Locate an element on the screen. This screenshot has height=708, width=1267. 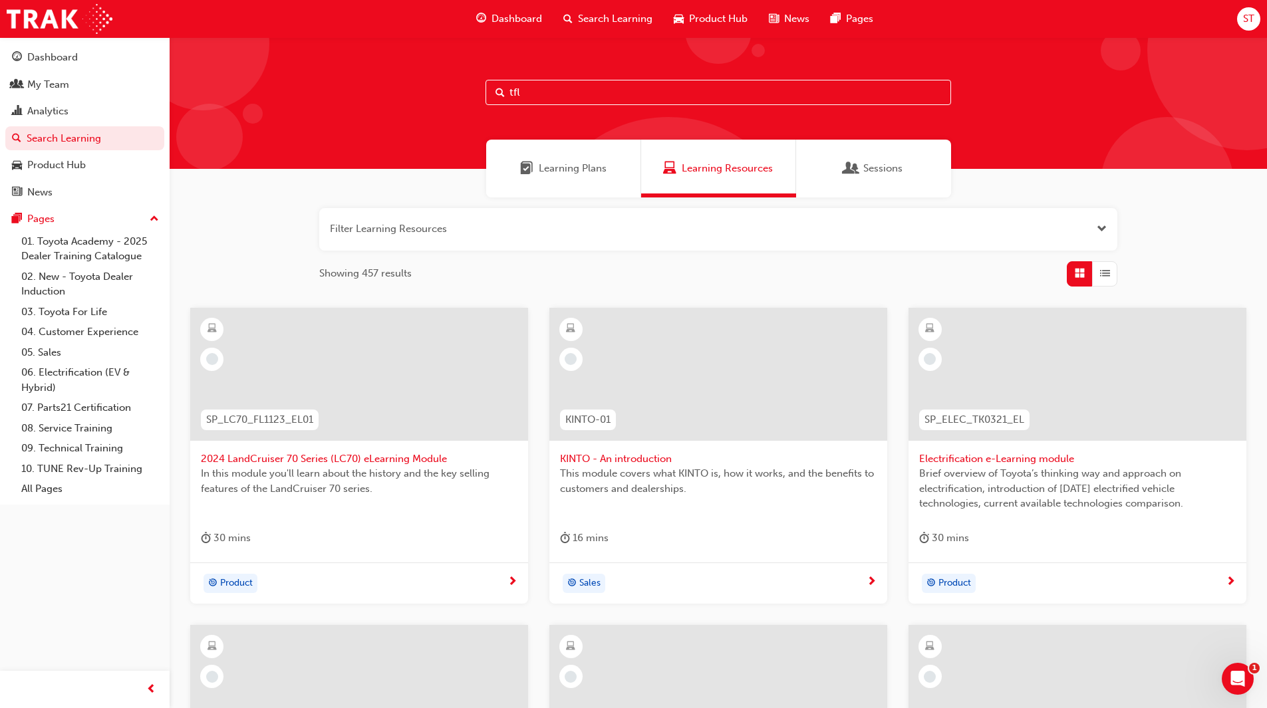
span: This module covers what KINTO is, how it works, and the benefits to customers and dealerships. is located at coordinates (718, 481).